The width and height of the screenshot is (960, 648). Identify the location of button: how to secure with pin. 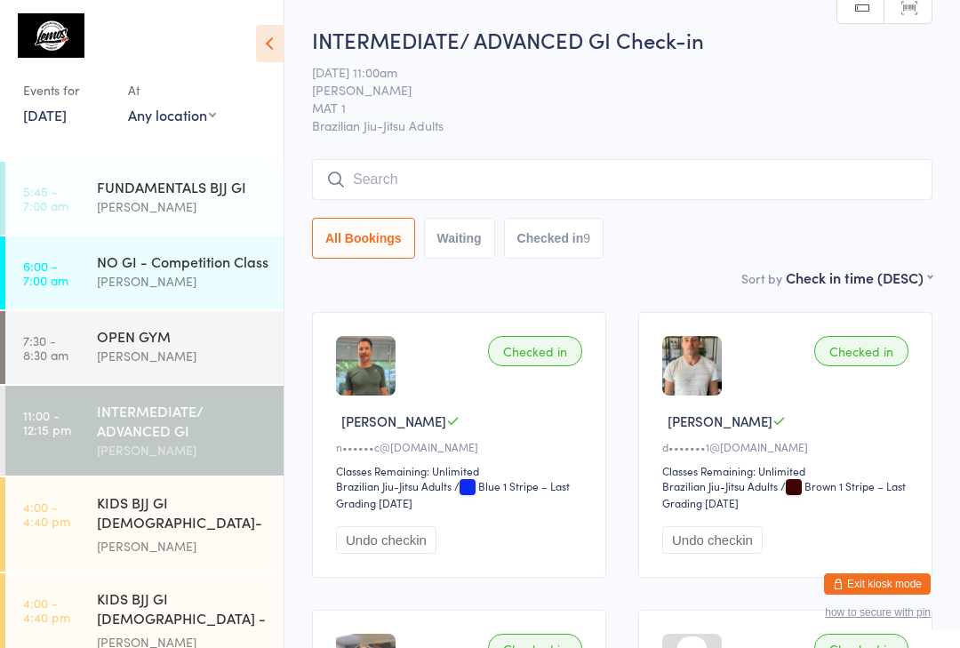
(877, 612).